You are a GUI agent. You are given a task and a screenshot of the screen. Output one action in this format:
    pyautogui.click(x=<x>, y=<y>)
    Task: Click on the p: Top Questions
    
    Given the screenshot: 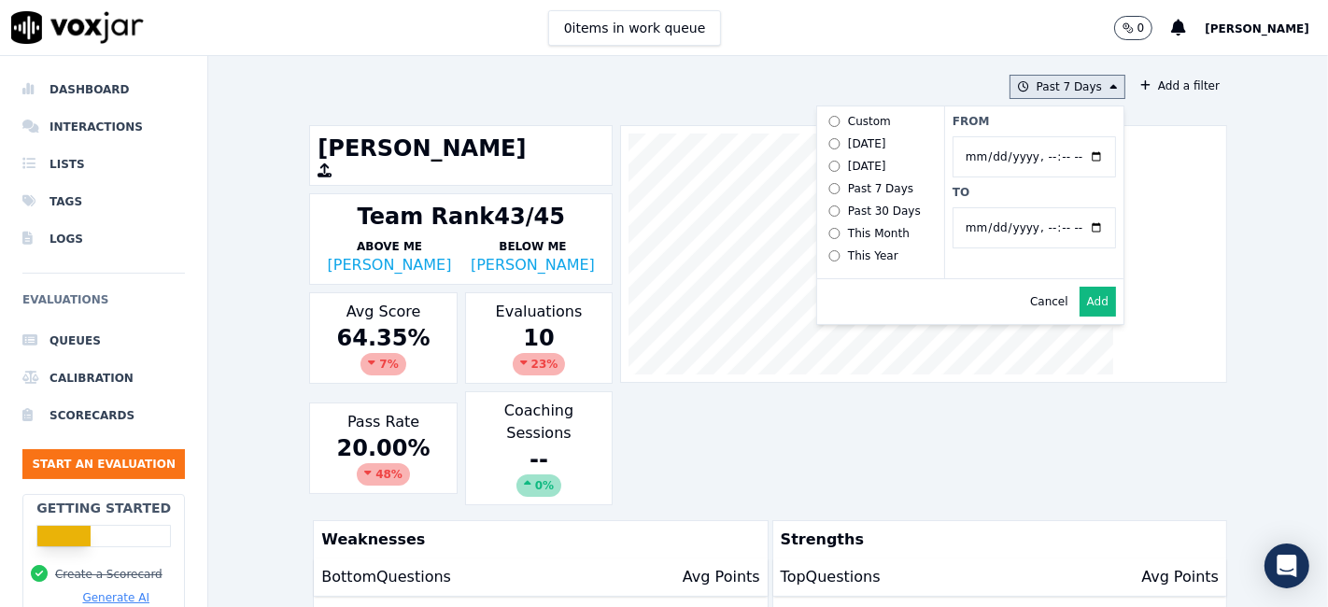 What is the action you would take?
    pyautogui.click(x=830, y=577)
    